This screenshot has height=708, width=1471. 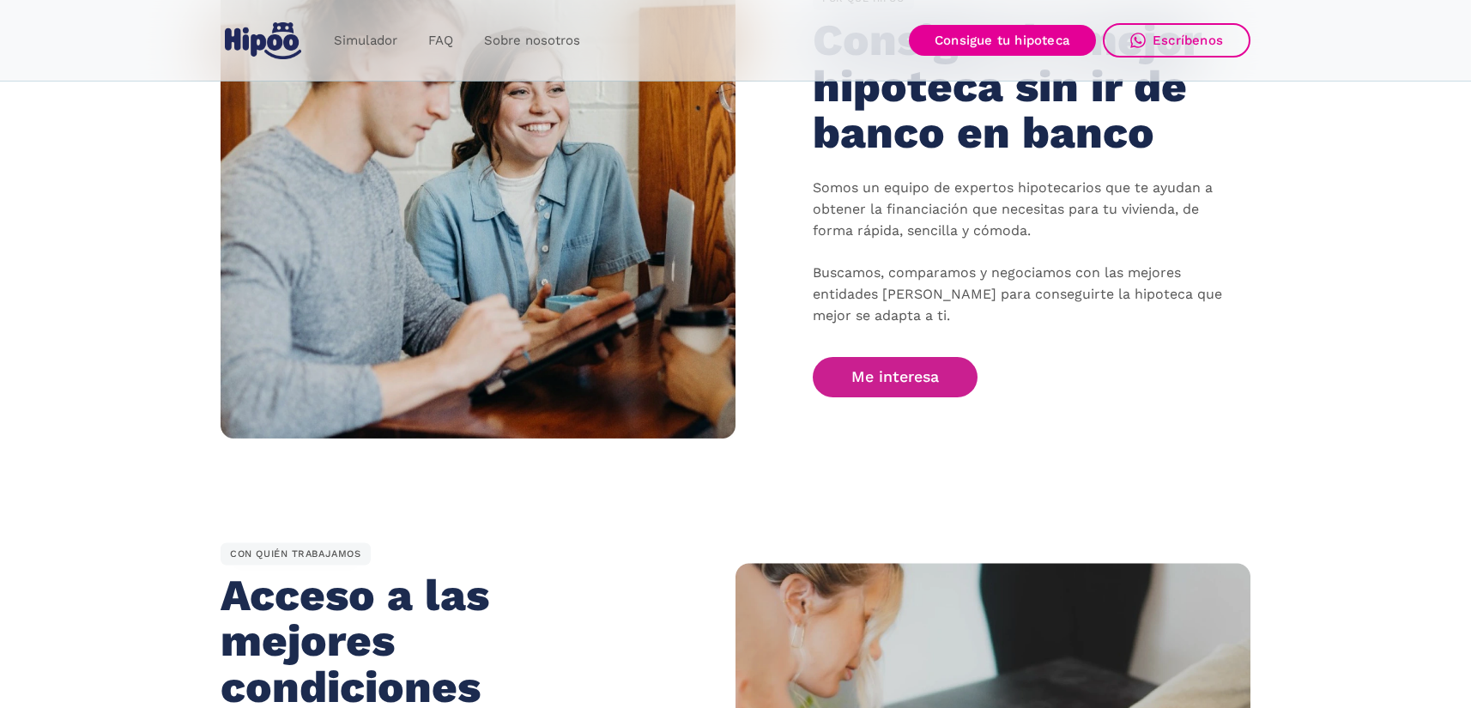 What do you see at coordinates (263, 40) in the screenshot?
I see `a: home` at bounding box center [263, 40].